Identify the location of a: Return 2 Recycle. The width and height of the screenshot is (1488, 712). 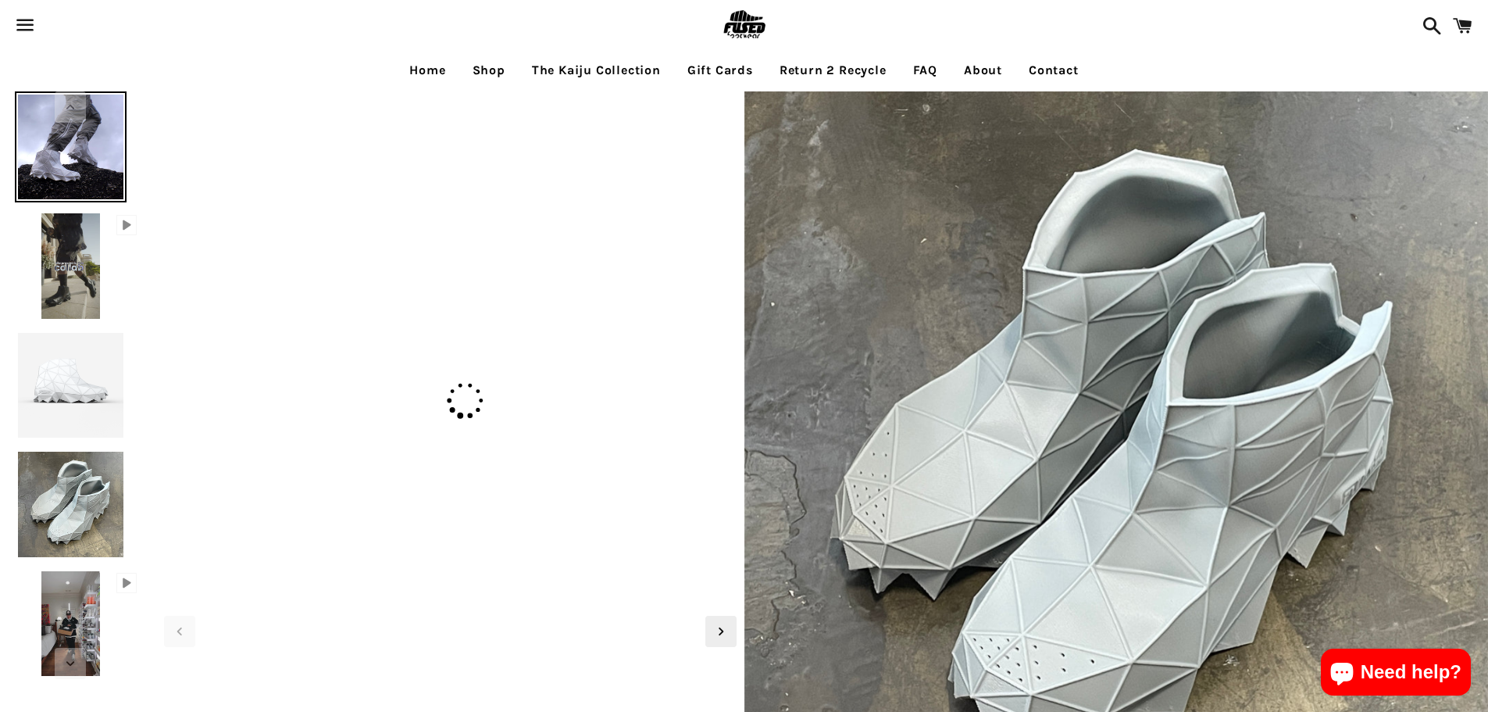
(833, 70).